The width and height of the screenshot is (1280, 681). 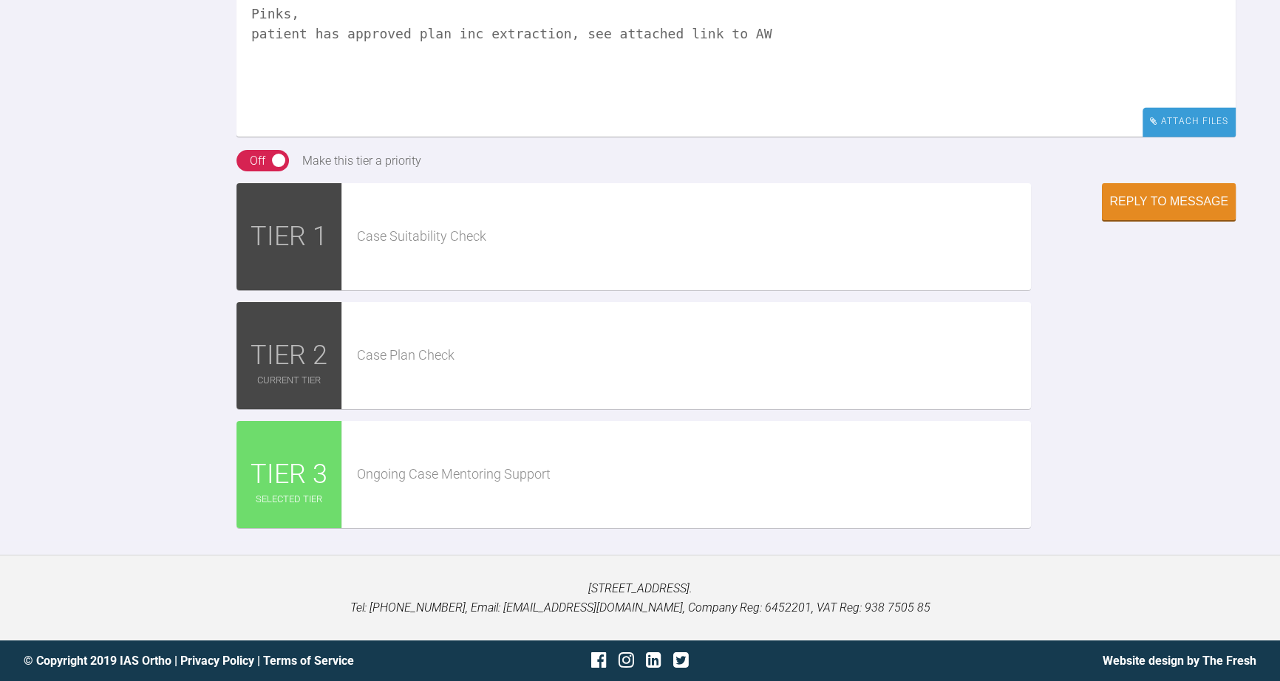 I want to click on span: TIER 1, so click(x=289, y=237).